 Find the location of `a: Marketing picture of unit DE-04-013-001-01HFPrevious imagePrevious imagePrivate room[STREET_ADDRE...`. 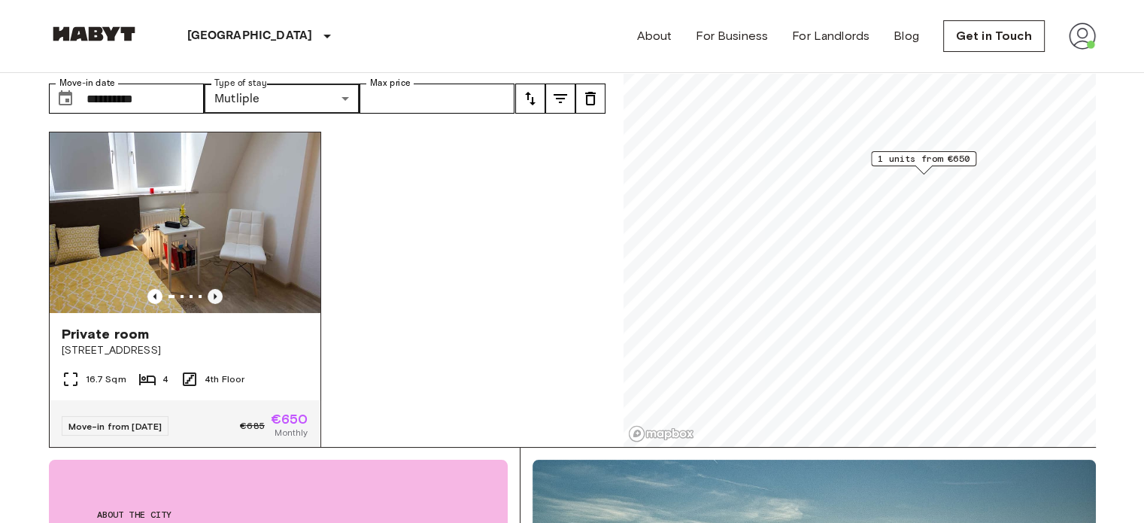

a: Marketing picture of unit DE-04-013-001-01HFPrevious imagePrevious imagePrivate room[STREET_ADDRE... is located at coordinates (185, 292).